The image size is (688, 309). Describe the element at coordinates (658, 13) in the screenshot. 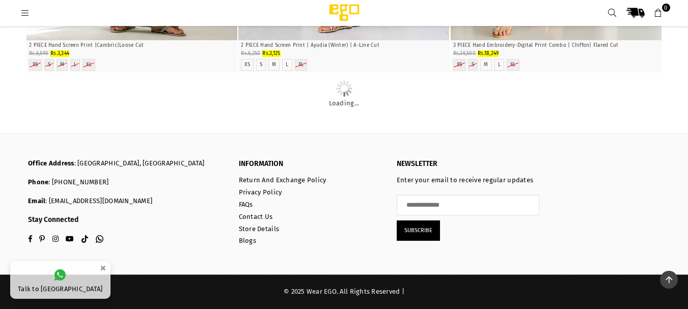

I see `a: 0` at that location.